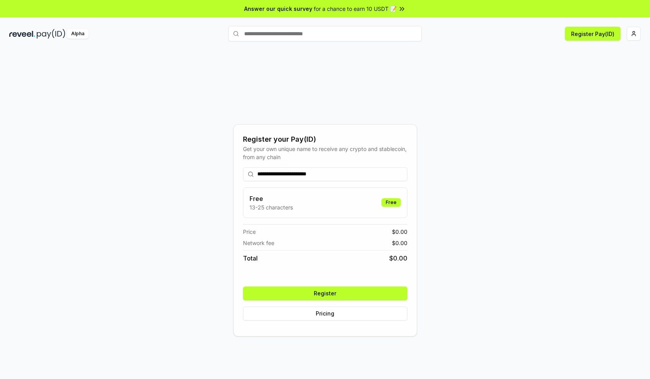 Image resolution: width=650 pixels, height=379 pixels. What do you see at coordinates (271, 198) in the screenshot?
I see `h3: Free` at bounding box center [271, 198].